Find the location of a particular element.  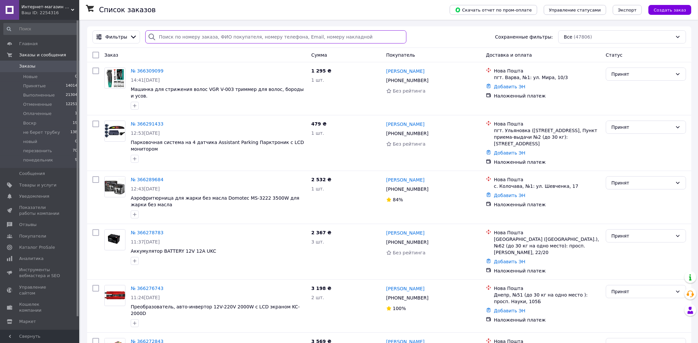

span: Каталог ProSale is located at coordinates (37, 248).